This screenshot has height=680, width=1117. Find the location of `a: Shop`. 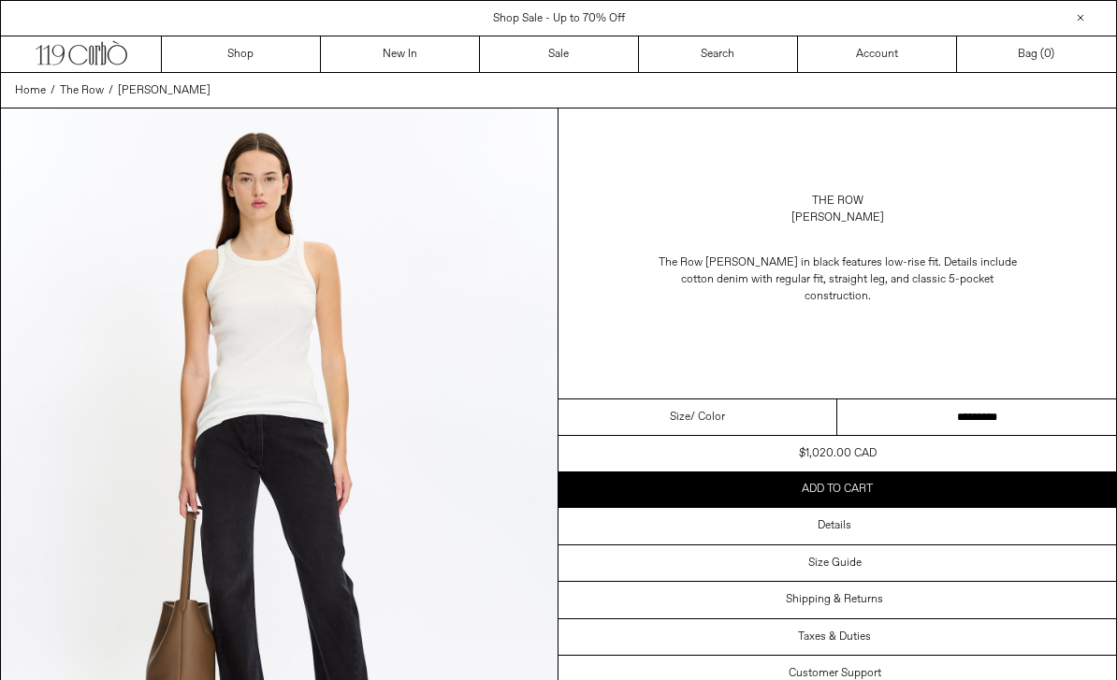

a: Shop is located at coordinates (241, 54).